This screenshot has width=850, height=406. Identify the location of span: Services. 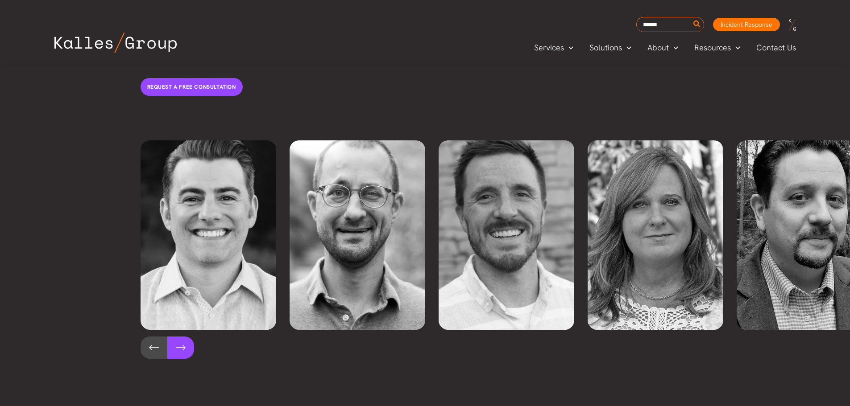
(549, 48).